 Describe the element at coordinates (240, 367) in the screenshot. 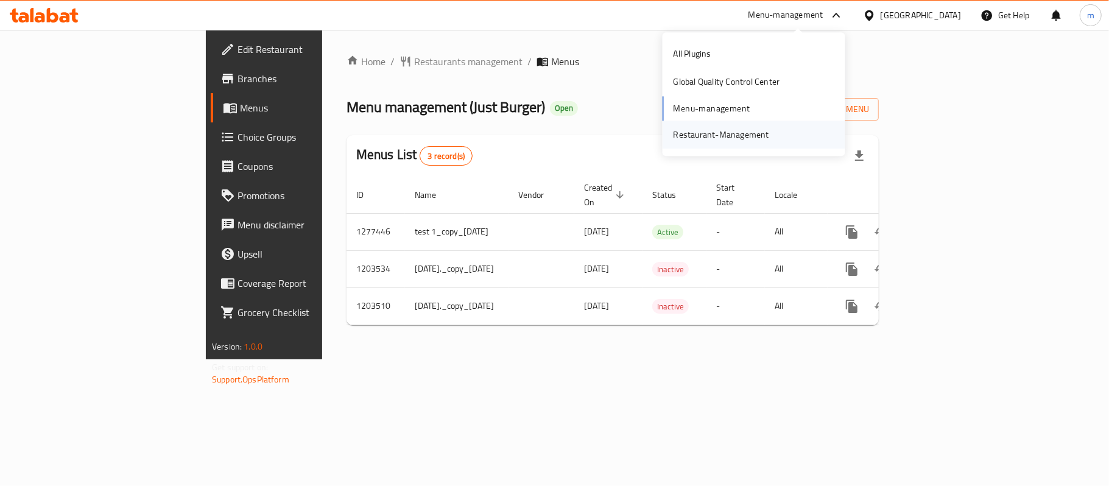

I see `span: Get support on:` at that location.